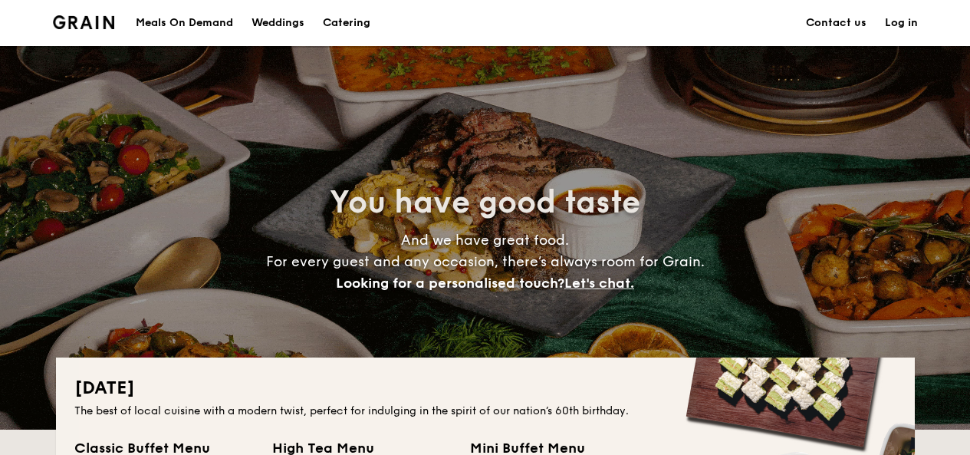  Describe the element at coordinates (84, 22) in the screenshot. I see `img: Grain` at that location.